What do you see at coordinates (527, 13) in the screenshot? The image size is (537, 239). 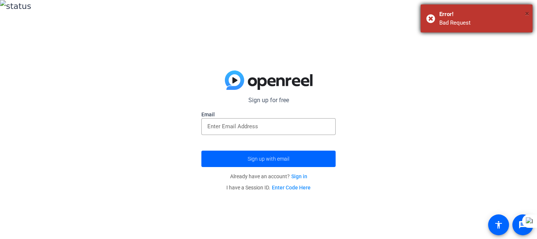 I see `button: Close` at bounding box center [527, 13].